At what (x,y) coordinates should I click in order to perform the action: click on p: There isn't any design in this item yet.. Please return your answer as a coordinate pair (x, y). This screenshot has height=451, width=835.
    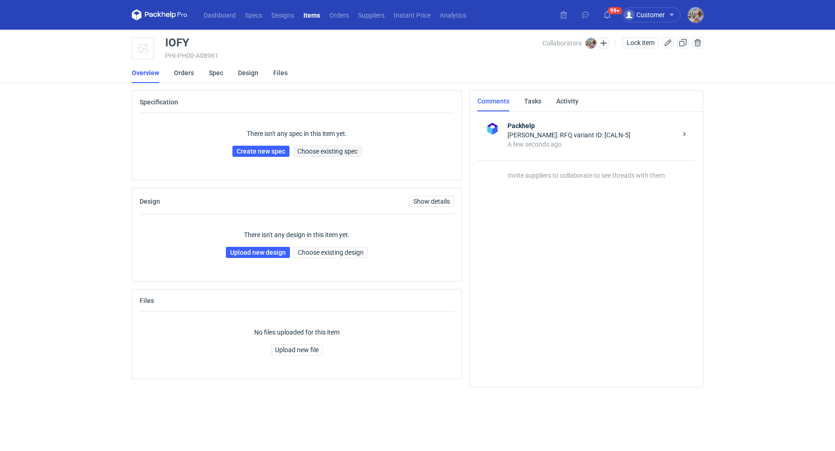
    Looking at the image, I should click on (297, 235).